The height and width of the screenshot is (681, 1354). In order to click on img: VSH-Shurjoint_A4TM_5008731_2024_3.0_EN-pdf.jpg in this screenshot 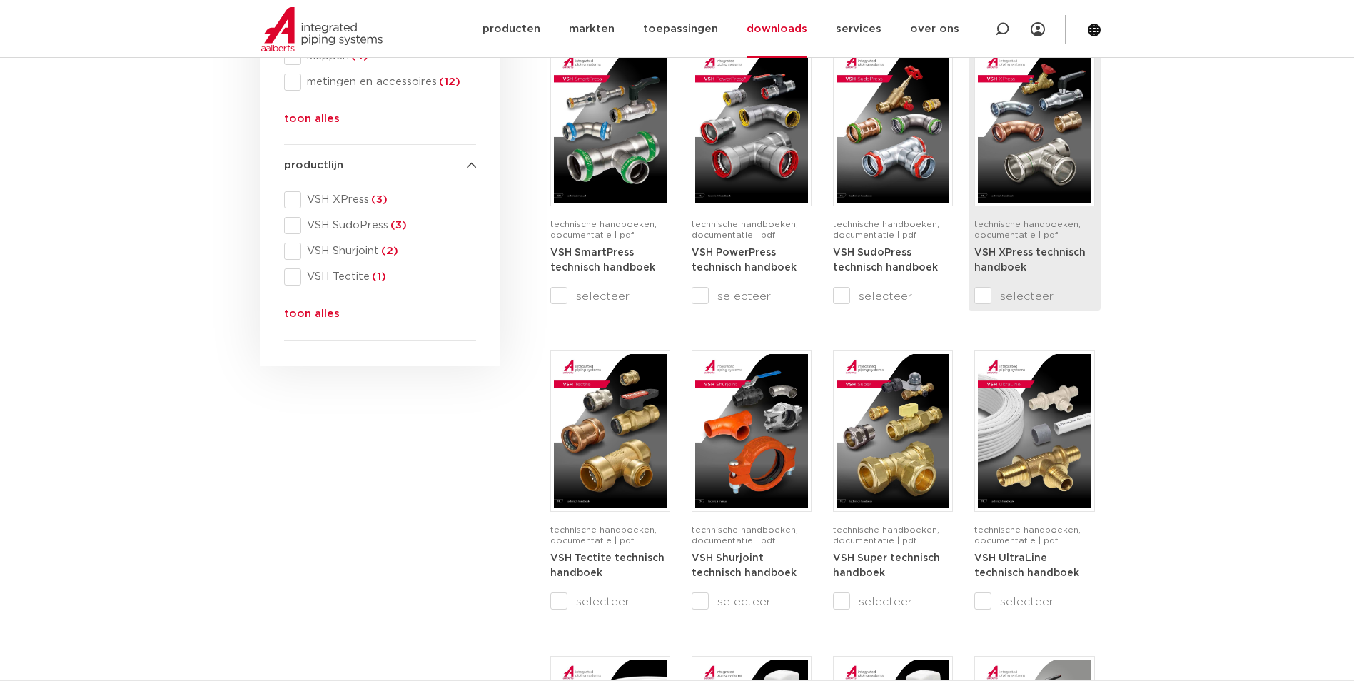, I will do `click(752, 431)`.